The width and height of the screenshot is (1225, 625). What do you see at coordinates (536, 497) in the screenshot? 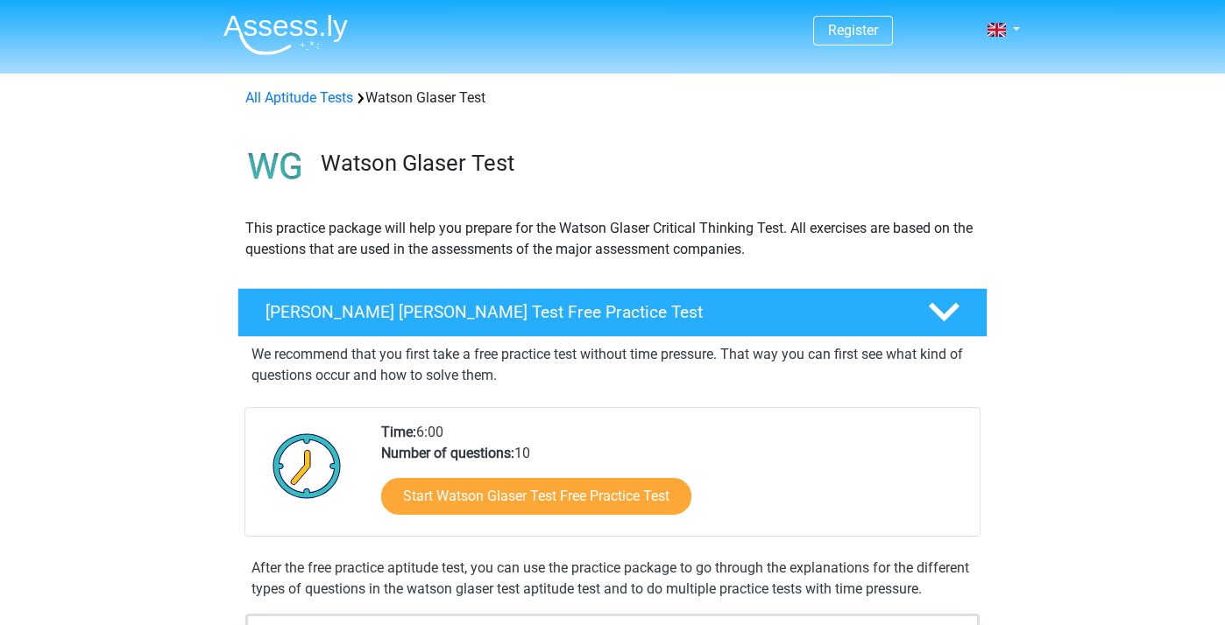
I see `a: Start Watson Glaser Test Free Practice Test` at bounding box center [536, 497].